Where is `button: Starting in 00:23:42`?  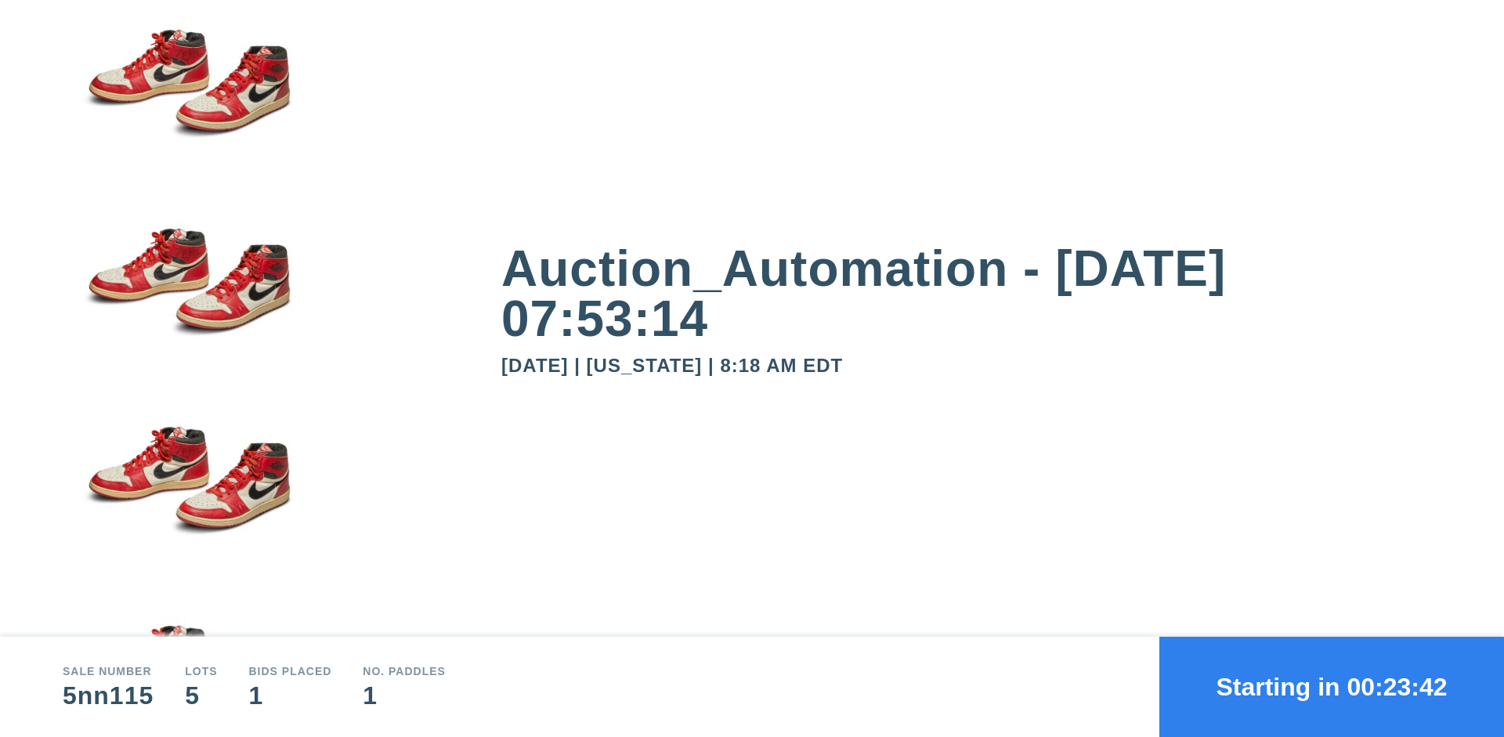 button: Starting in 00:23:42 is located at coordinates (1331, 687).